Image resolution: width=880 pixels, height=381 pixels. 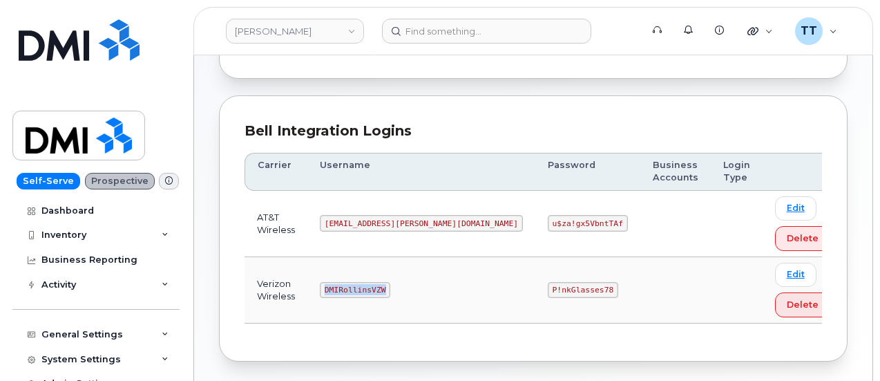 What do you see at coordinates (736, 171) in the screenshot?
I see `th: Login Type` at bounding box center [736, 171].